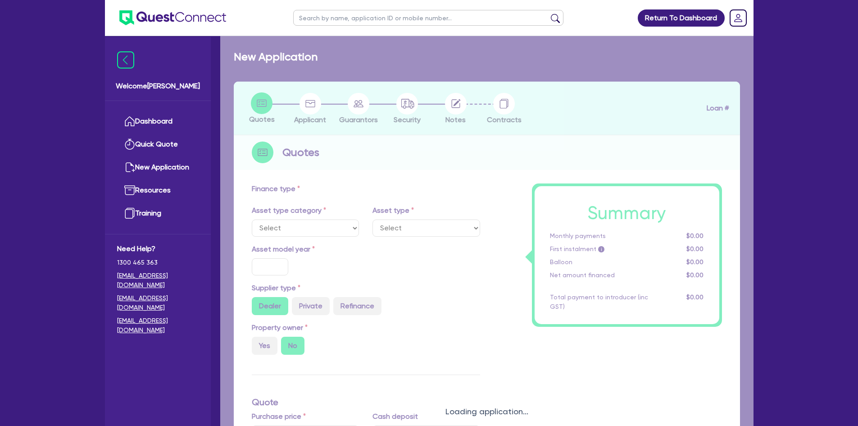 This screenshot has height=426, width=858. I want to click on a: Dropdown toggle, so click(738, 18).